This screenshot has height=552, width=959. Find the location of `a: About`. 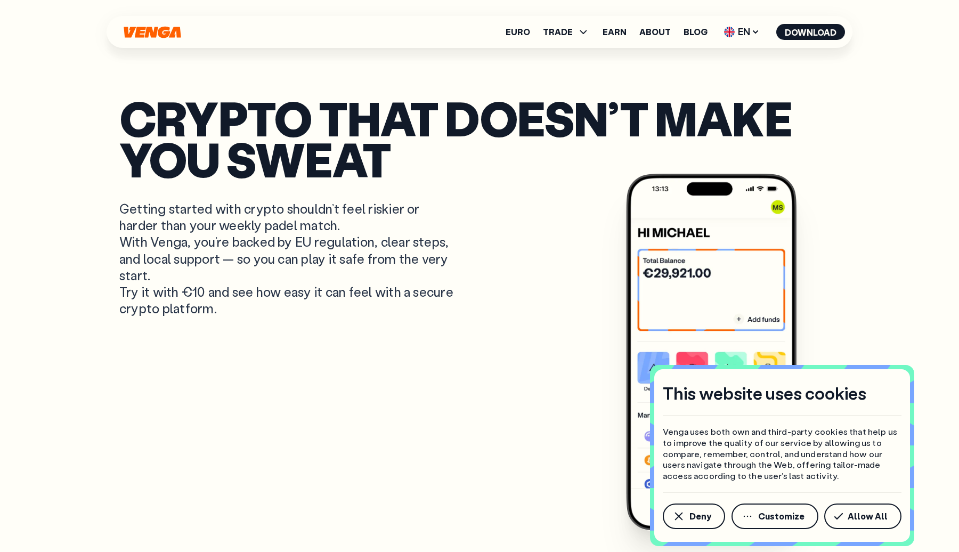

a: About is located at coordinates (655, 32).